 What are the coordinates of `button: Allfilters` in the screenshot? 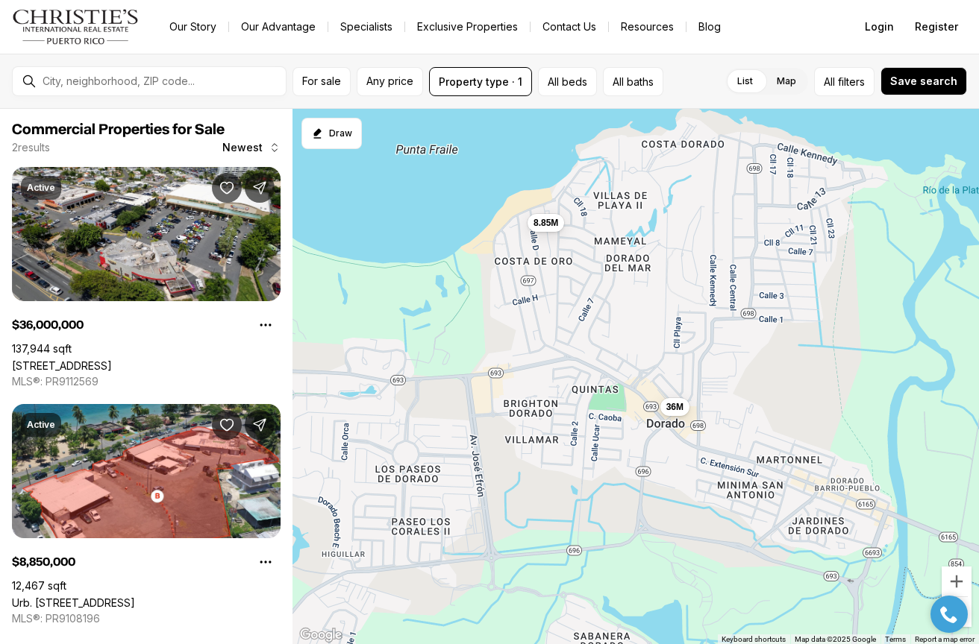 It's located at (844, 81).